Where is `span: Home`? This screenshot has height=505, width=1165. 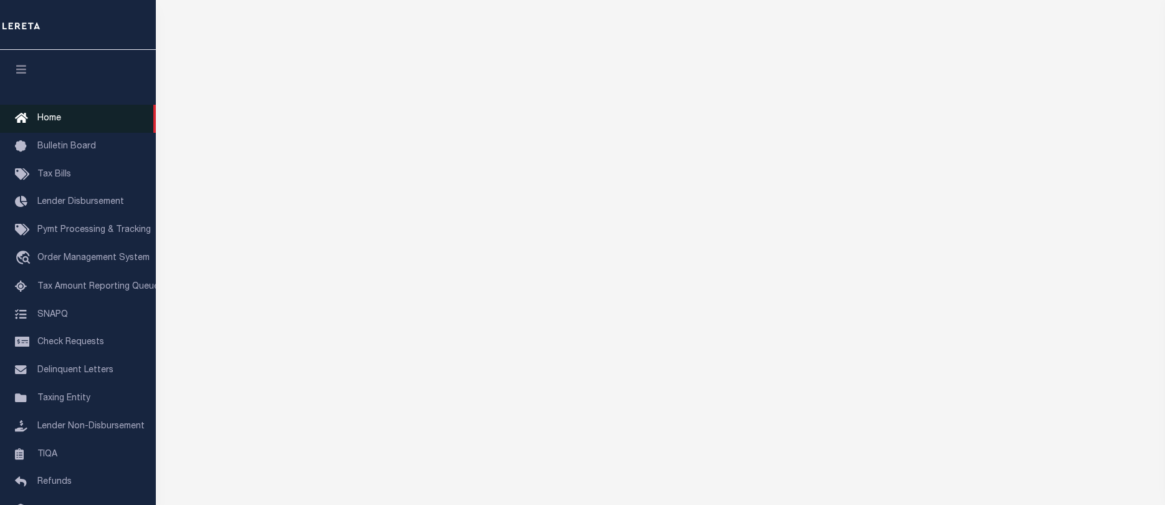 span: Home is located at coordinates (49, 118).